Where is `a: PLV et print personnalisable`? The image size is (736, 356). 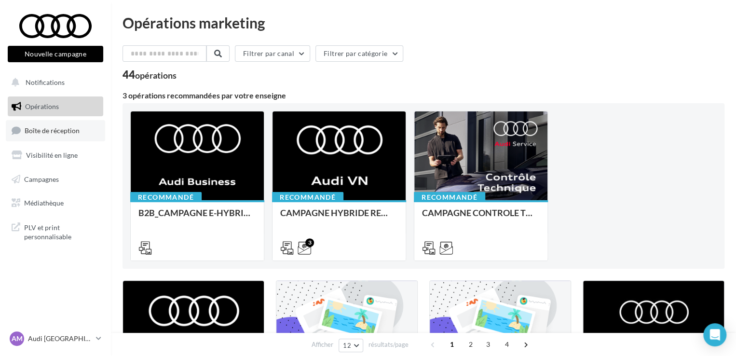 a: PLV et print personnalisable is located at coordinates (55, 231).